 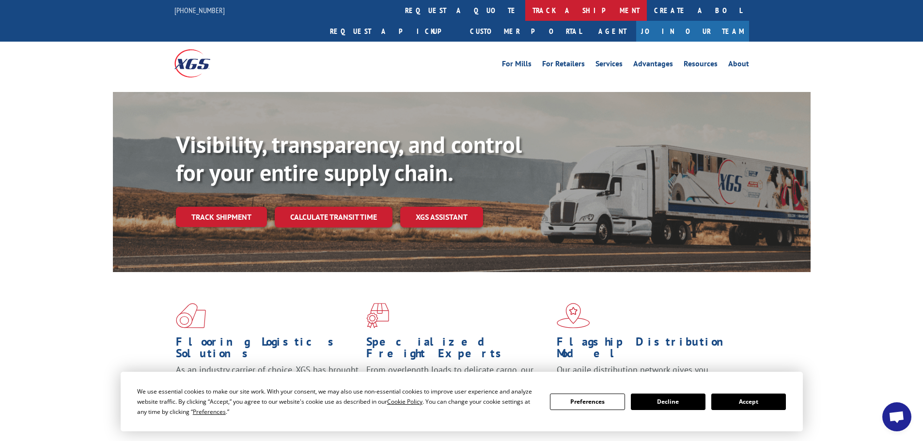 What do you see at coordinates (191, 316) in the screenshot?
I see `img: xgs-icon-total-supply-chain-intelligence-red` at bounding box center [191, 316].